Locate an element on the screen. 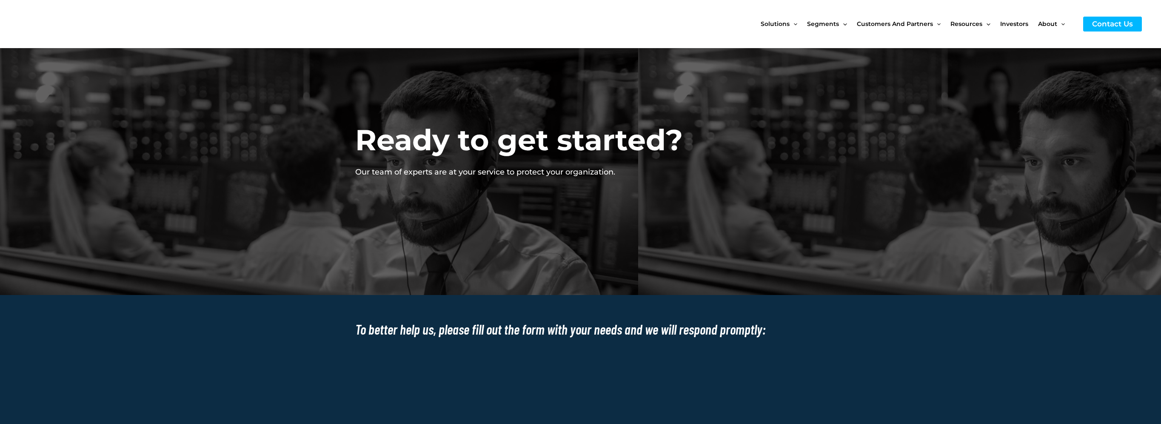 Image resolution: width=1161 pixels, height=424 pixels. span: Segments is located at coordinates (823, 24).